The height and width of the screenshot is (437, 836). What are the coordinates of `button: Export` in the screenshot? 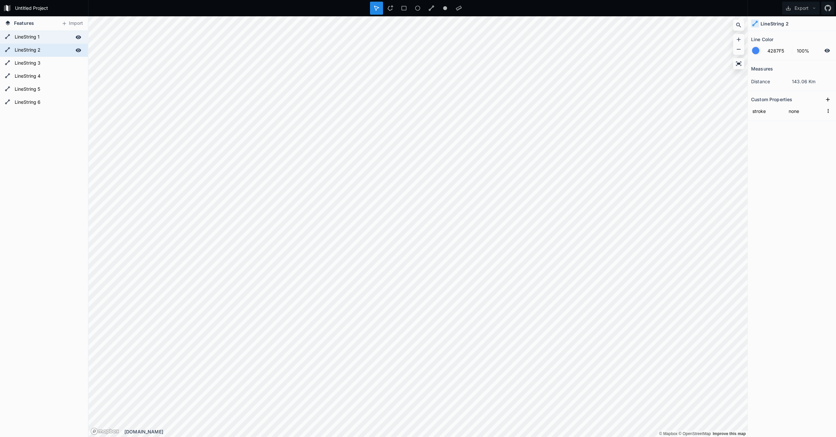 It's located at (801, 8).